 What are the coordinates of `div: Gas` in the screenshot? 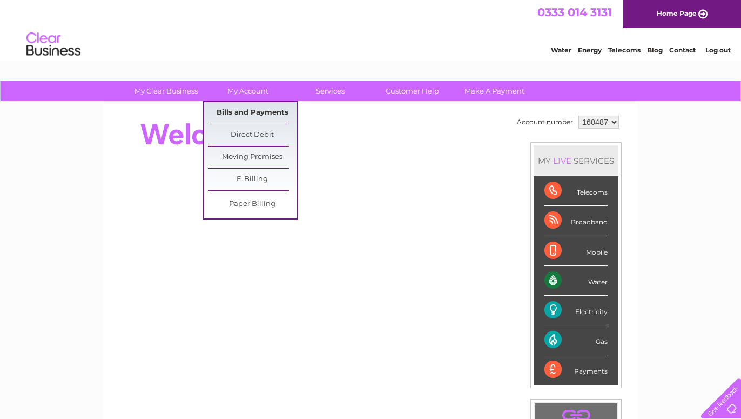 It's located at (576, 340).